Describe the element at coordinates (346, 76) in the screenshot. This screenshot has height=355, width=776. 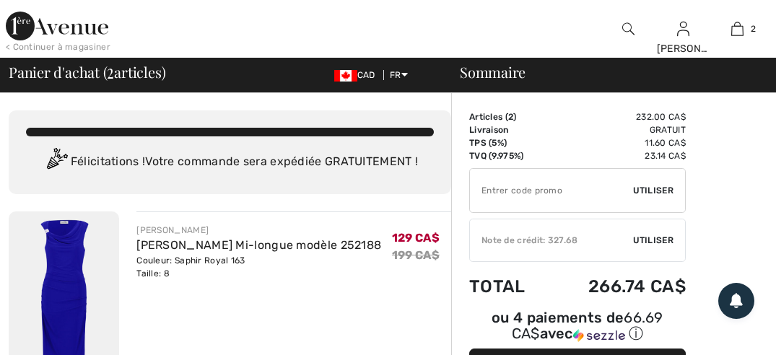
I see `img: Canadian Dollar` at that location.